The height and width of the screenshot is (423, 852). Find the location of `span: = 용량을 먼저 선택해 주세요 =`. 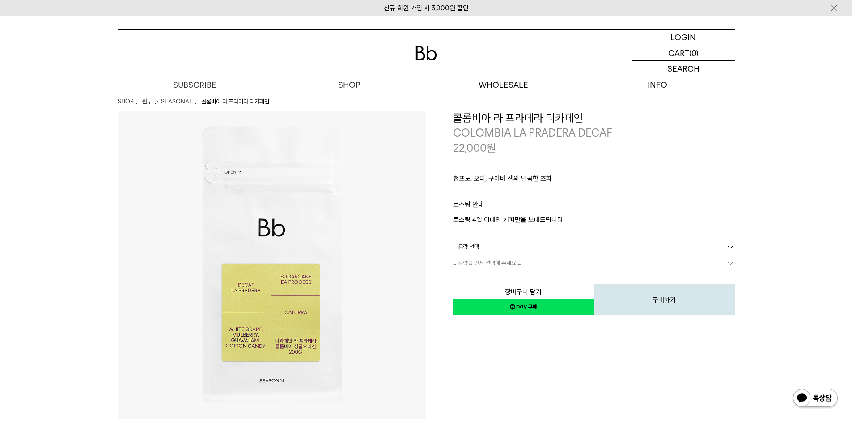

span: = 용량을 먼저 선택해 주세요 = is located at coordinates (487, 262).